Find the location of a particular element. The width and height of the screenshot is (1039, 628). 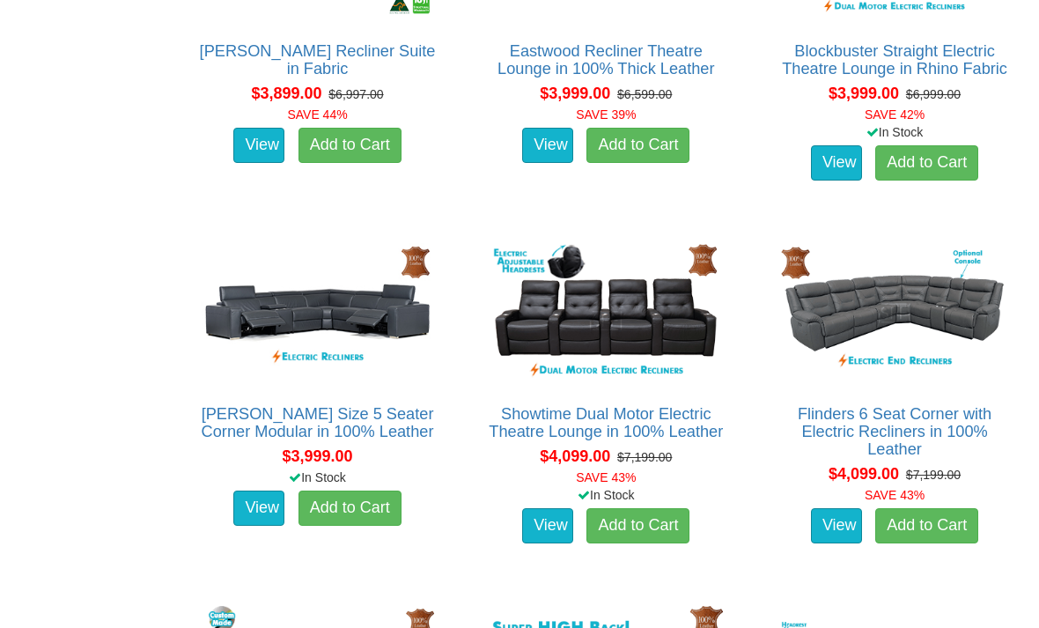

font: SAVE 44% is located at coordinates (317, 115).